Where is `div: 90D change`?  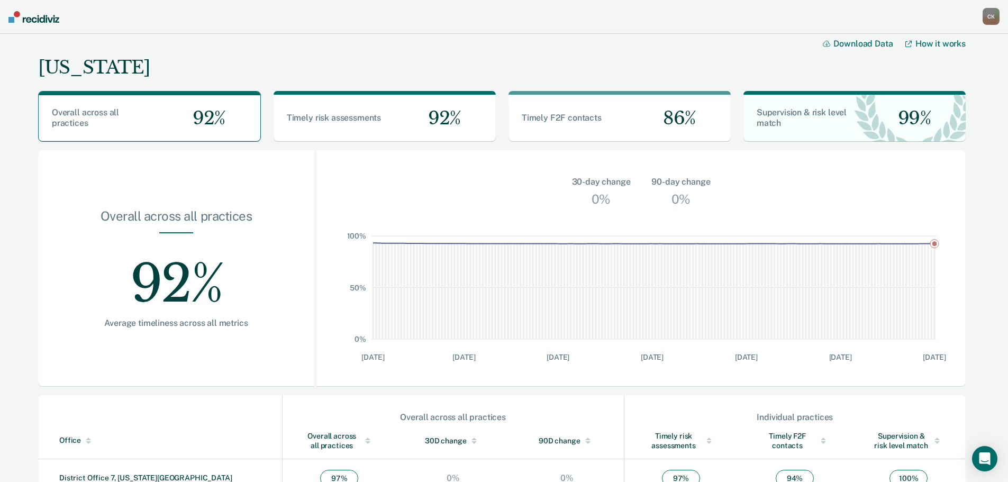
div: 90D change is located at coordinates (566, 441).